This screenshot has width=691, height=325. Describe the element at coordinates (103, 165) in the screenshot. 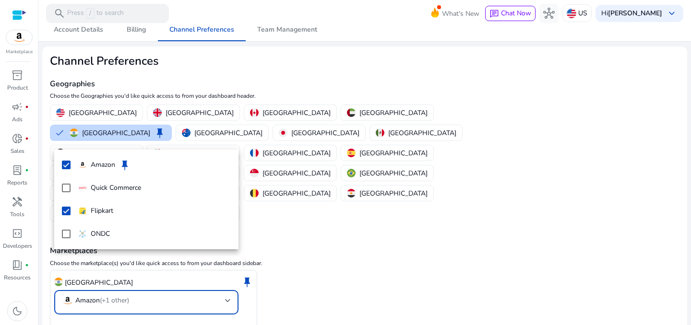

I see `p: Amazon` at that location.